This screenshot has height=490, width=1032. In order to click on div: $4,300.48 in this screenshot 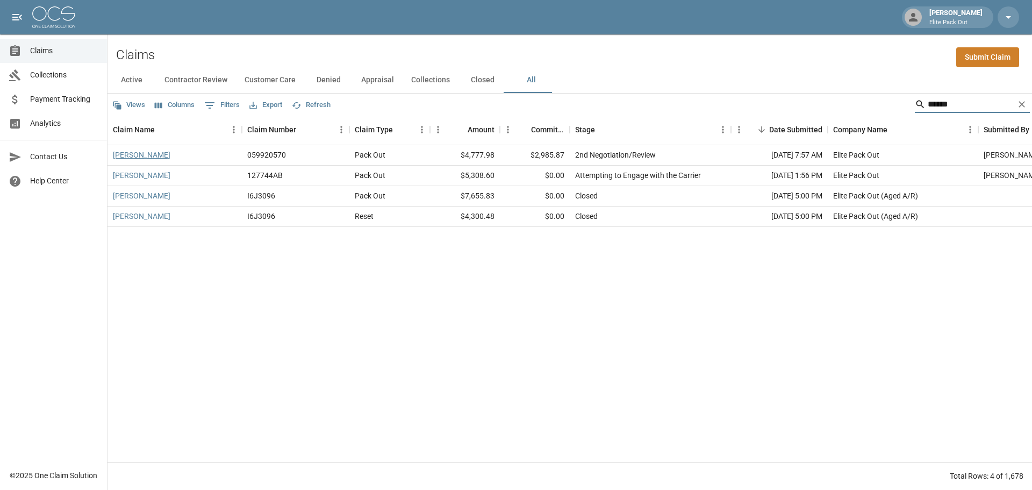, I will do `click(465, 217)`.